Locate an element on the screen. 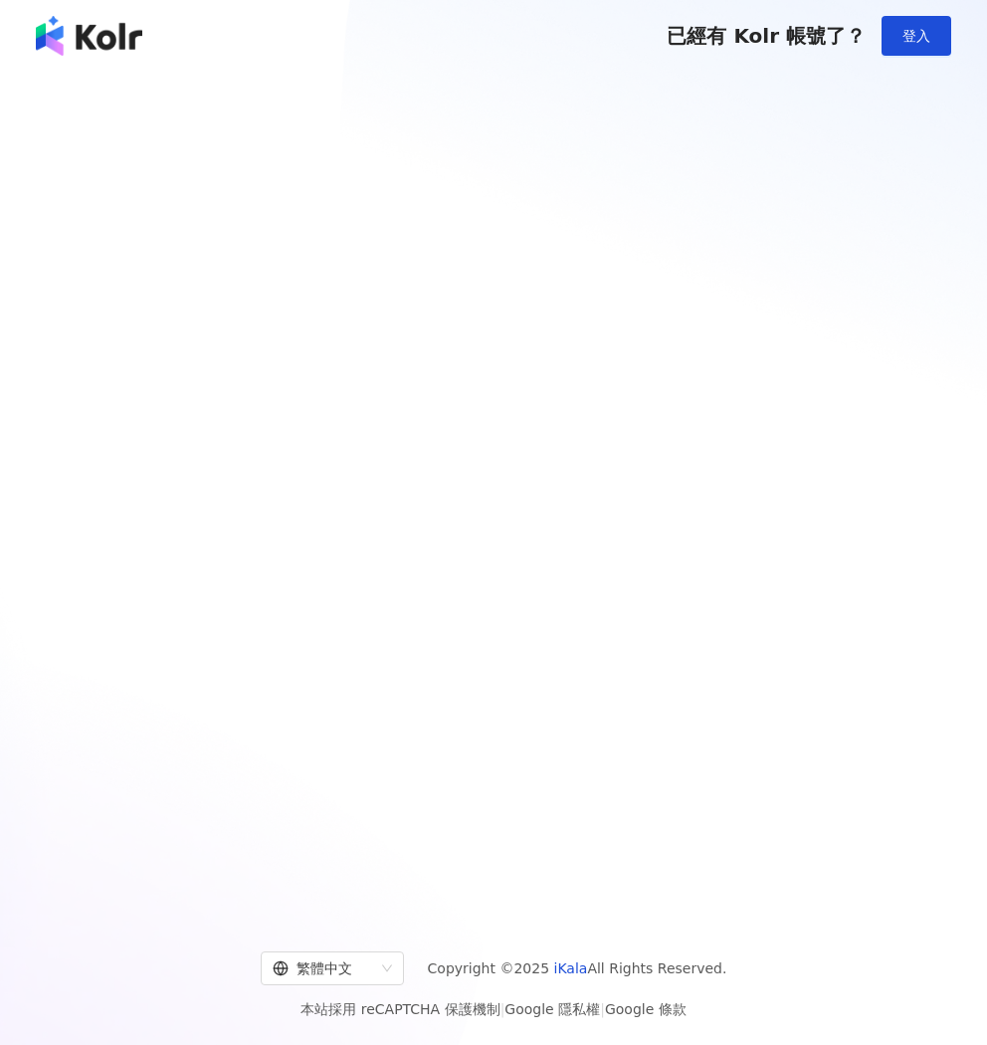 The width and height of the screenshot is (987, 1045). span: Copyright © 2025 All Rights Reserved. is located at coordinates (577, 968).